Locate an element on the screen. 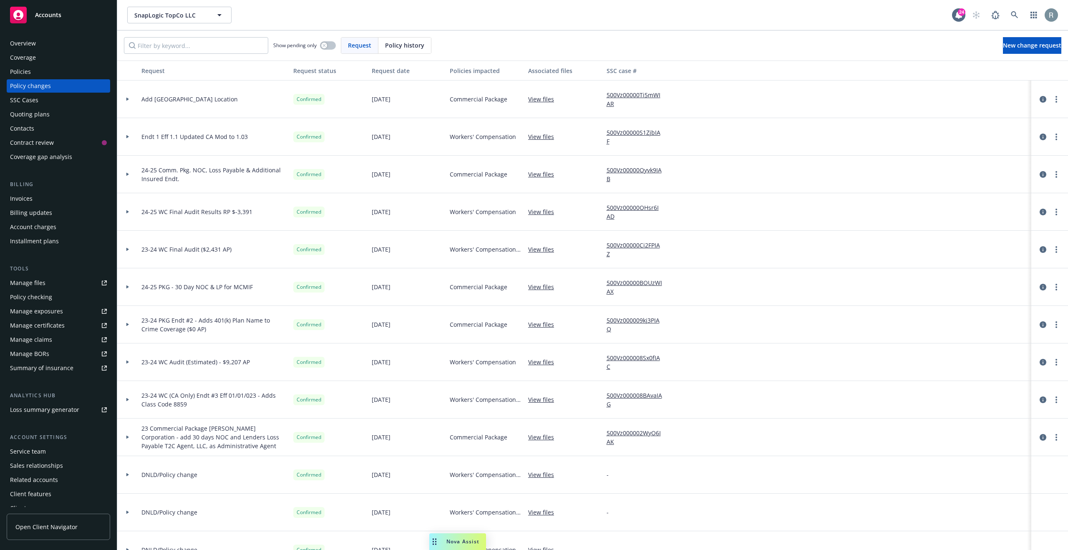  span: Open Client Navigator is located at coordinates (46, 526).